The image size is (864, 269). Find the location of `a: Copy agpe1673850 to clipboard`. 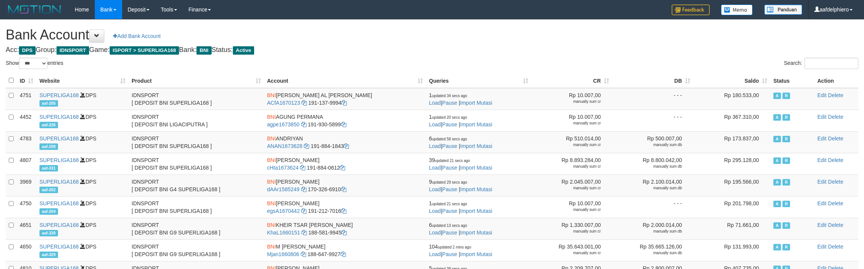

a: Copy agpe1673850 to clipboard is located at coordinates (304, 124).